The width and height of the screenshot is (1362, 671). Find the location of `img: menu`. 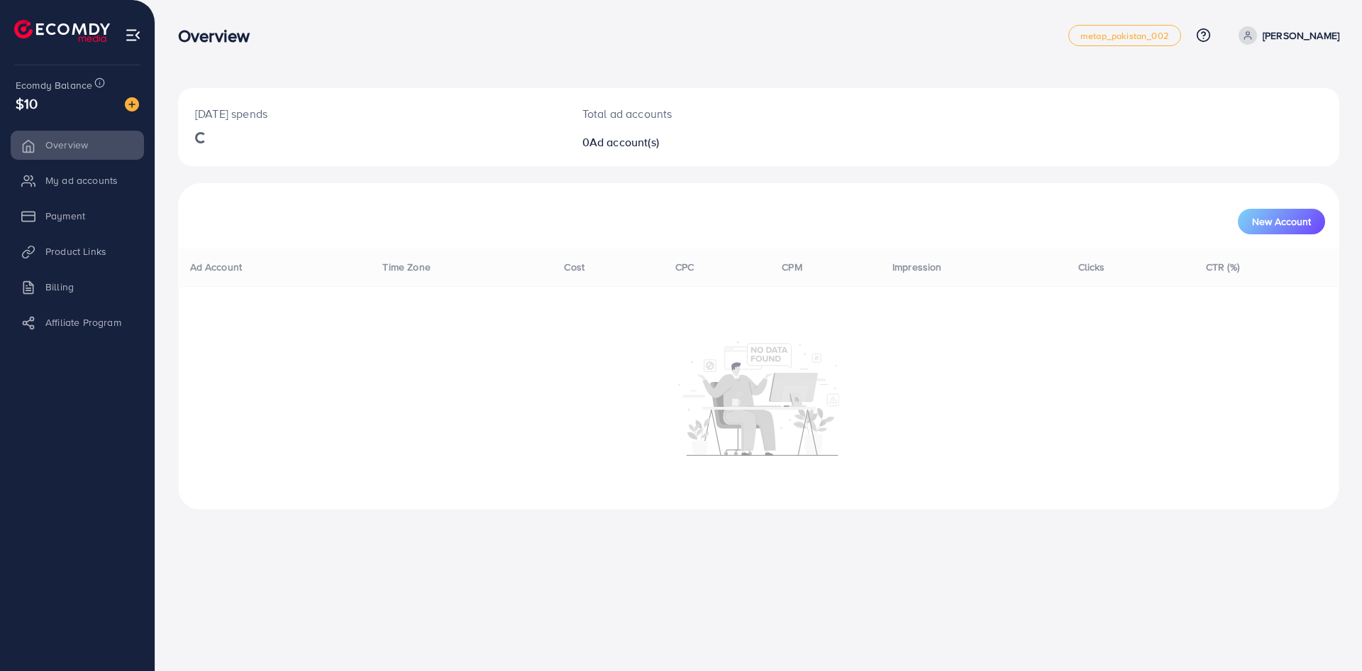

img: menu is located at coordinates (133, 35).